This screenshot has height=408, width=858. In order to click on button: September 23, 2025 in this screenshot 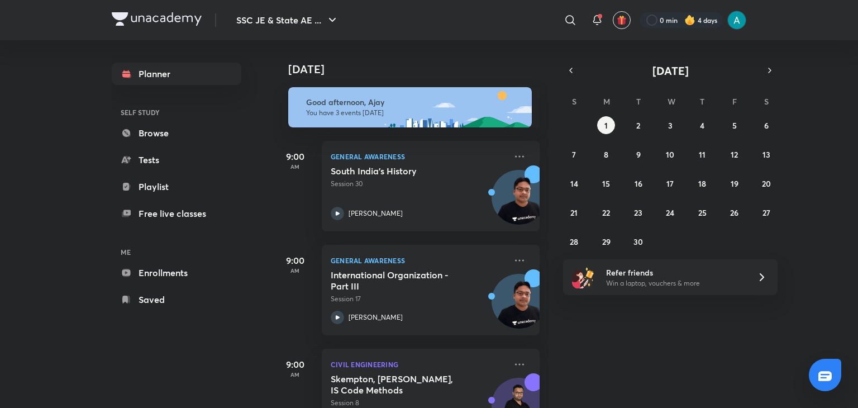, I will do `click(638, 212)`.